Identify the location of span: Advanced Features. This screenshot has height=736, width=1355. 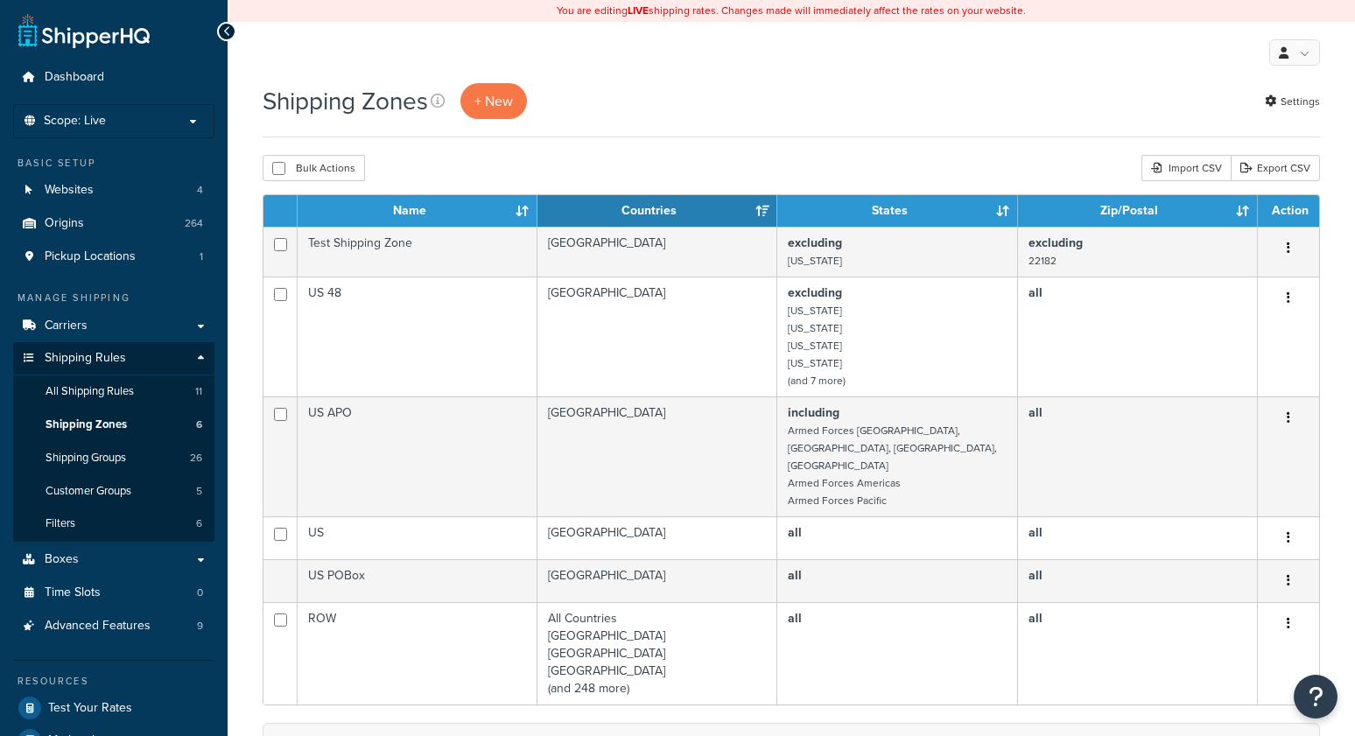
(97, 626).